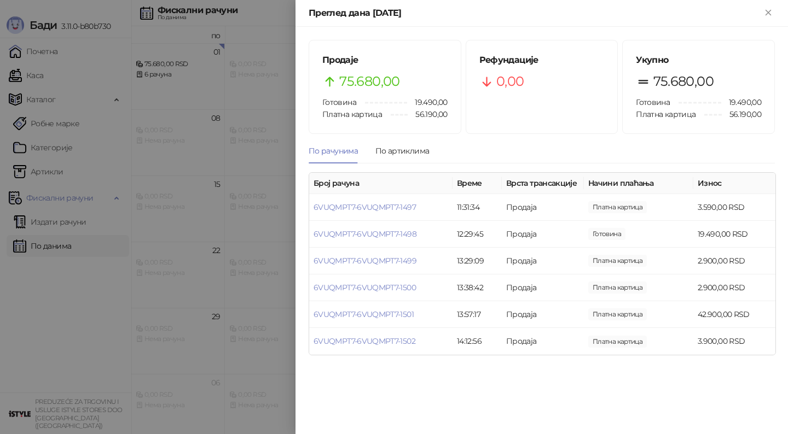 Image resolution: width=788 pixels, height=434 pixels. I want to click on th: Износ, so click(734, 183).